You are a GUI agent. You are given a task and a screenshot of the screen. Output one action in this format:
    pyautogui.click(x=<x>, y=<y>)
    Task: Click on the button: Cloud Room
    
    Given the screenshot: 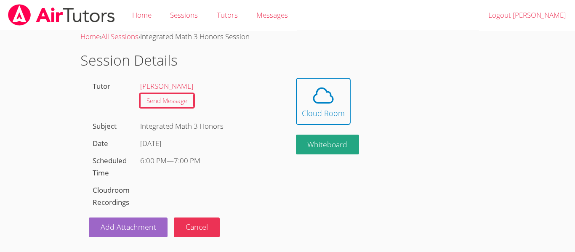 What is the action you would take?
    pyautogui.click(x=323, y=101)
    